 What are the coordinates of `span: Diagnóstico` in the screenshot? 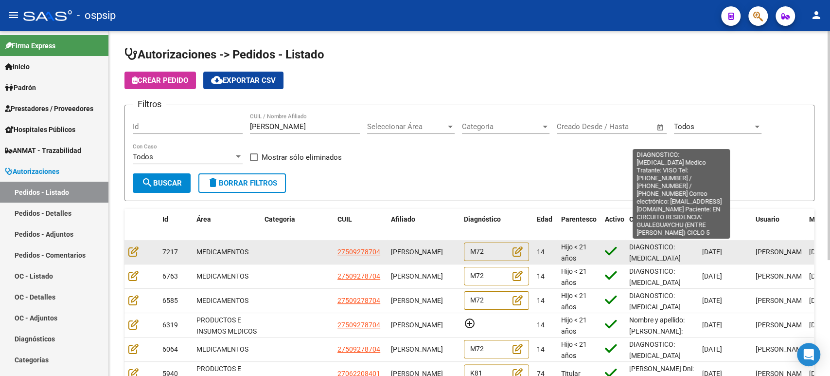 It's located at (483, 219).